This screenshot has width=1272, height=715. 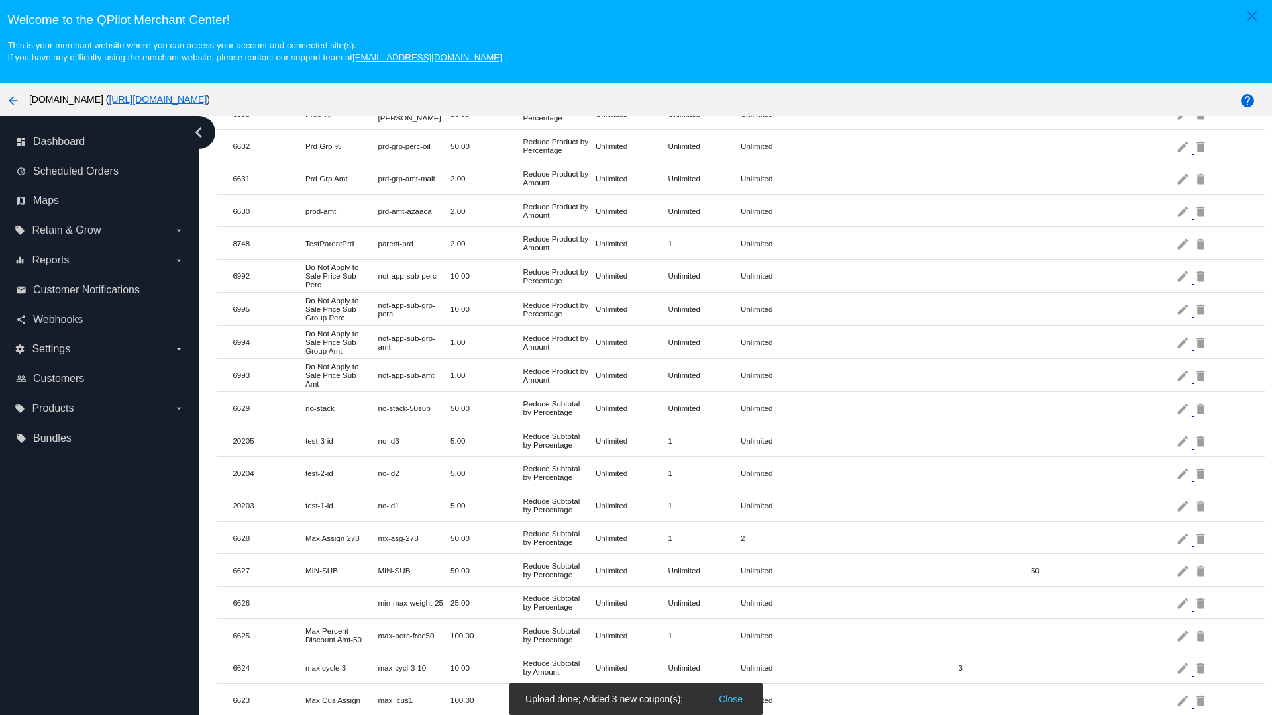 What do you see at coordinates (21, 142) in the screenshot?
I see `i: dashboard` at bounding box center [21, 142].